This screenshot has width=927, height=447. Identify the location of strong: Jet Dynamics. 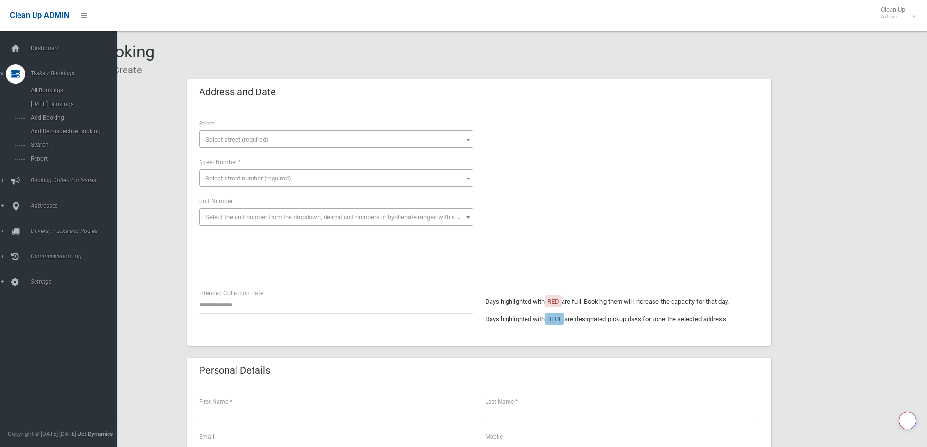
(95, 434).